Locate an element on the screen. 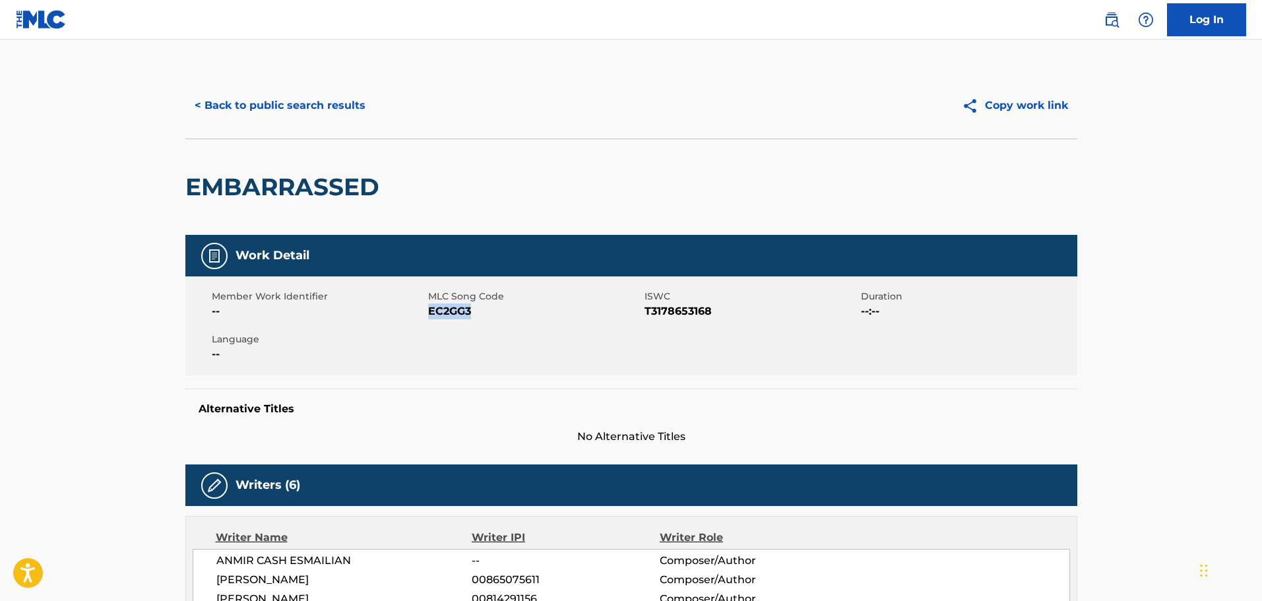 The width and height of the screenshot is (1262, 601). img: Copy work link is located at coordinates (973, 106).